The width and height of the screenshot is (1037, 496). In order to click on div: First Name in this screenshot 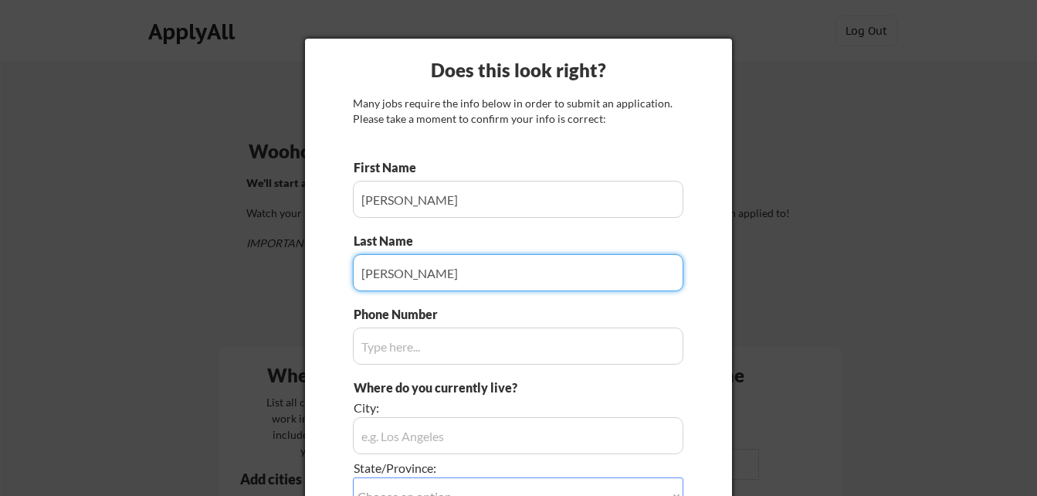, I will do `click(391, 168)`.